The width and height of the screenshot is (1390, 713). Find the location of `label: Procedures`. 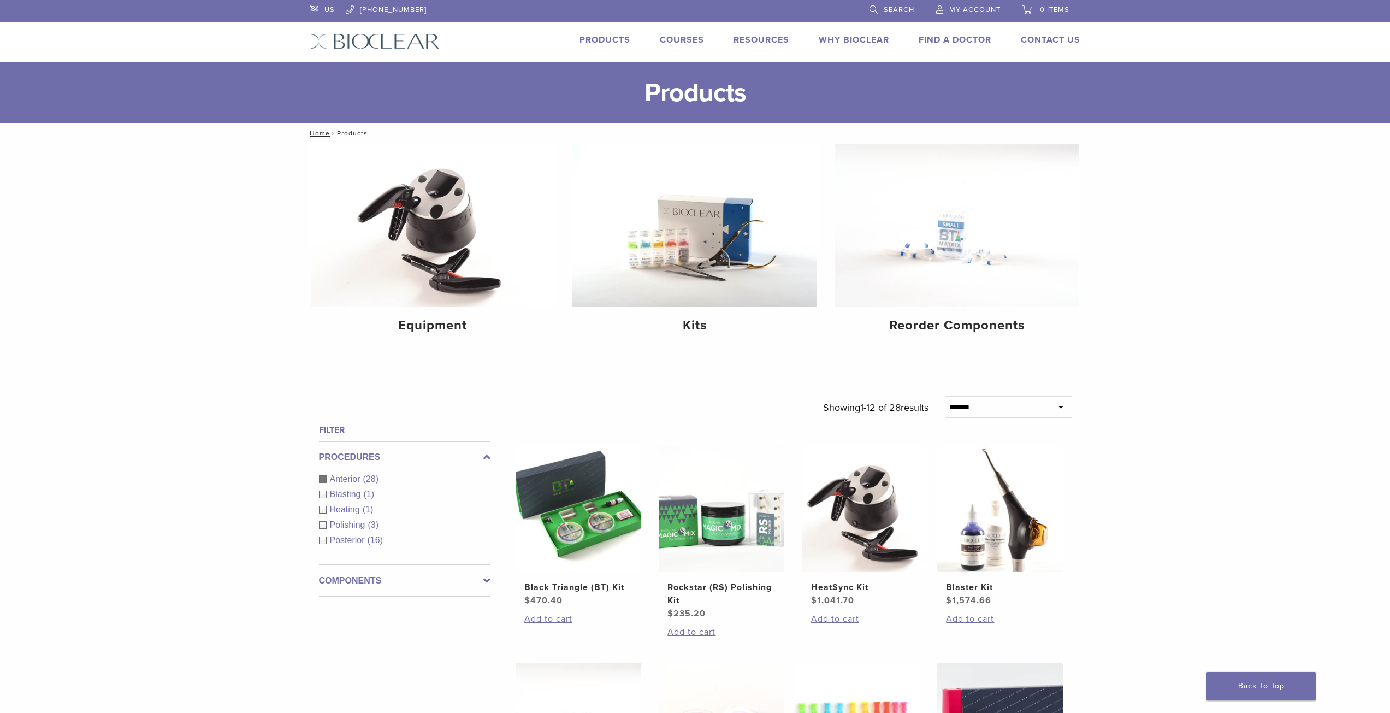

label: Procedures is located at coordinates (405, 457).